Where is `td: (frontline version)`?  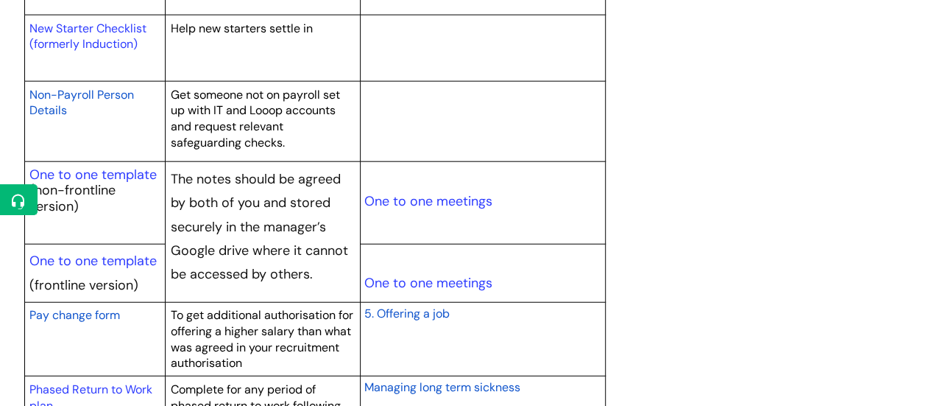 td: (frontline version) is located at coordinates (95, 272).